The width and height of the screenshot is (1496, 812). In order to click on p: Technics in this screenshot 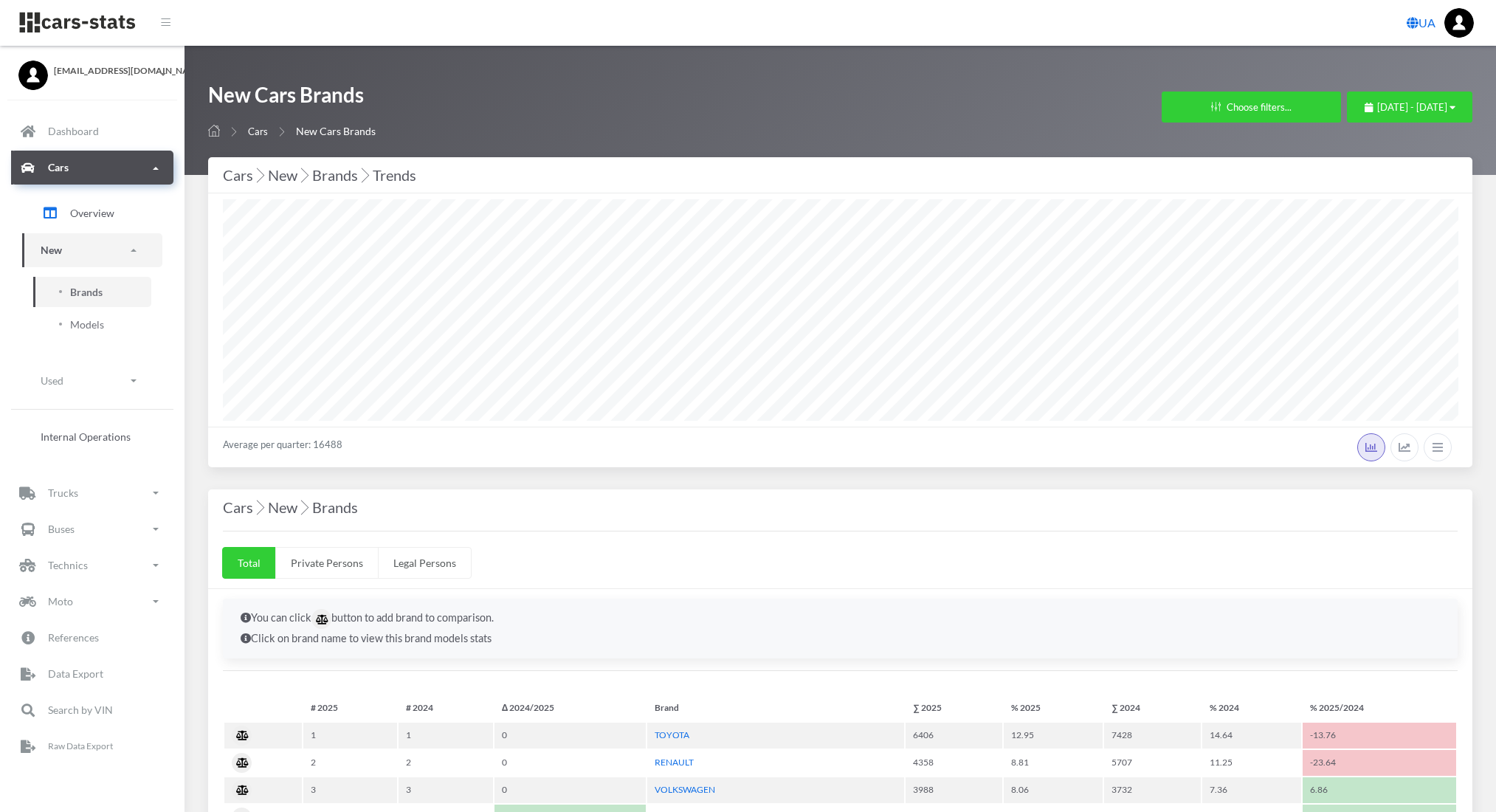, I will do `click(68, 566)`.